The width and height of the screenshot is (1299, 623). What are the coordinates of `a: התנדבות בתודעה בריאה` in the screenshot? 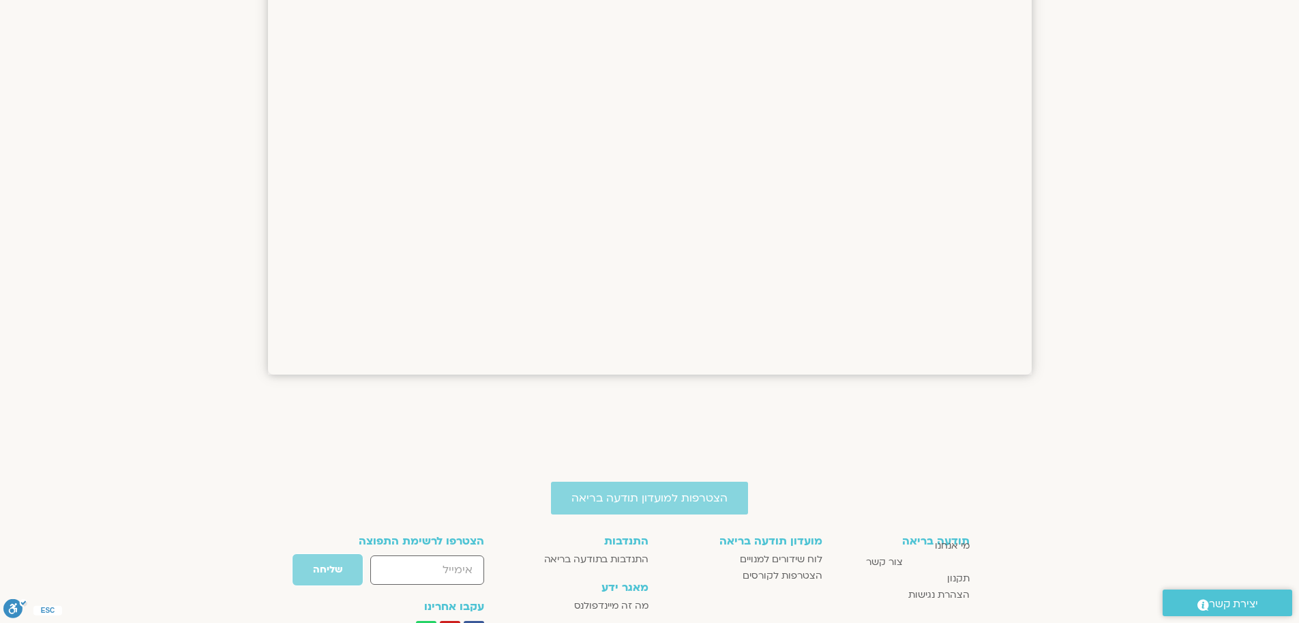 It's located at (584, 559).